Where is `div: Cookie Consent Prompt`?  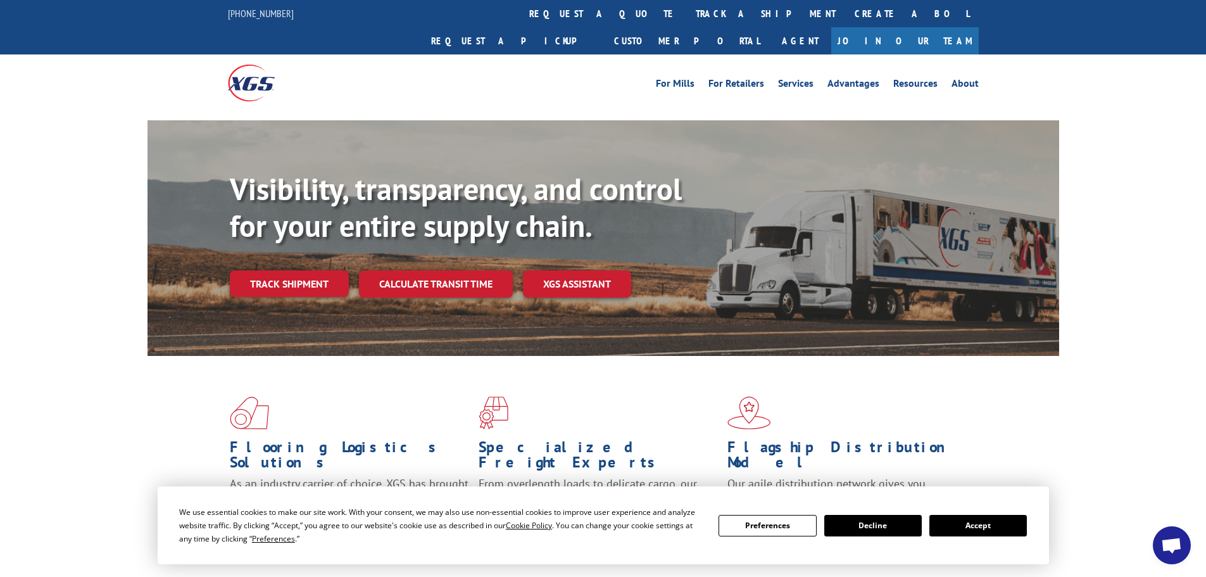
div: Cookie Consent Prompt is located at coordinates (603, 525).